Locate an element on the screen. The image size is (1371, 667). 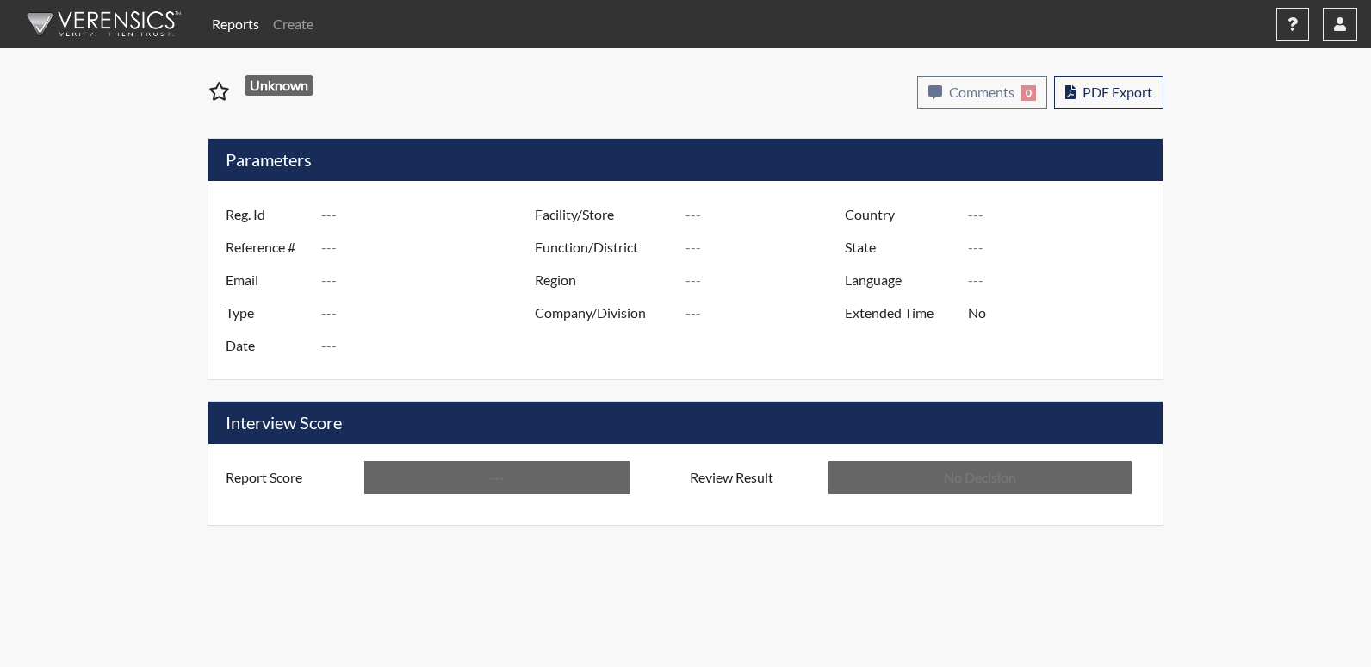
label: Reference # is located at coordinates (267, 247).